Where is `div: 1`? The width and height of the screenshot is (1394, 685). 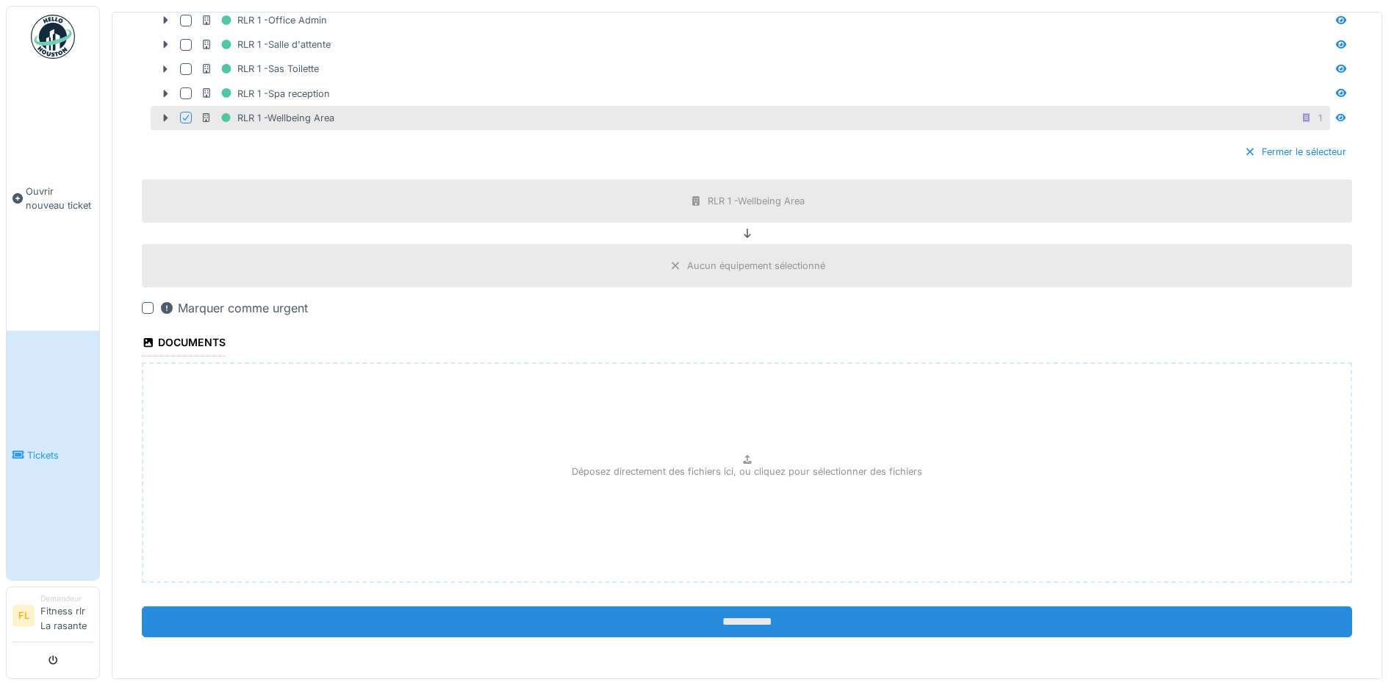
div: 1 is located at coordinates (1320, 118).